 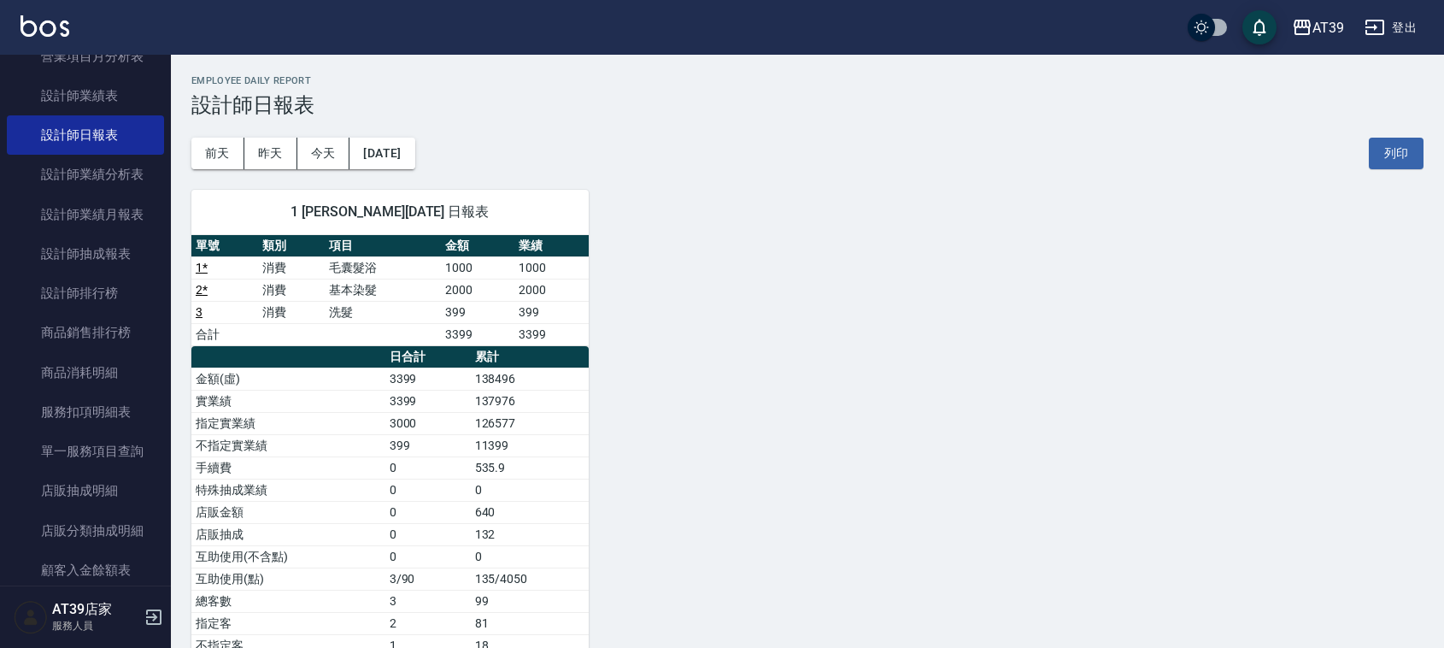 What do you see at coordinates (288, 445) in the screenshot?
I see `td: 不指定實業績` at bounding box center [288, 445].